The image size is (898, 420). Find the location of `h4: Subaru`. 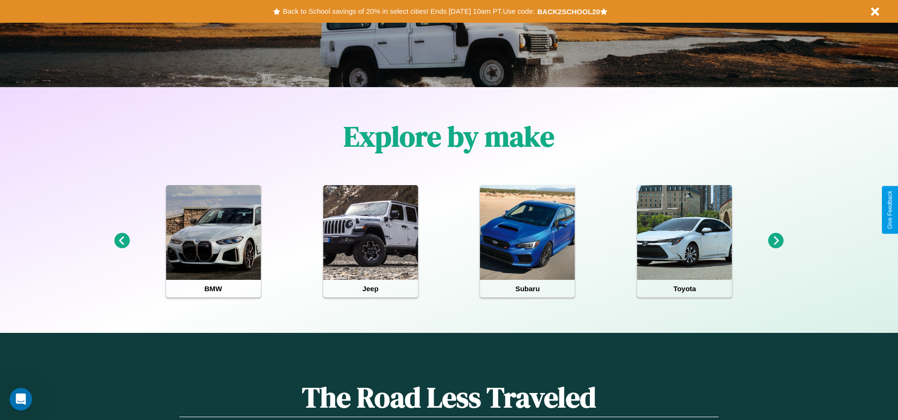

h4: Subaru is located at coordinates (527, 288).